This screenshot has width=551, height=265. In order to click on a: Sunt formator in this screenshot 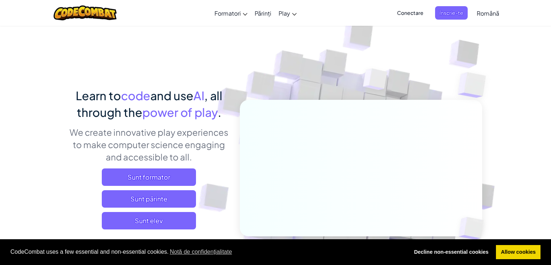, I will do `click(149, 177)`.